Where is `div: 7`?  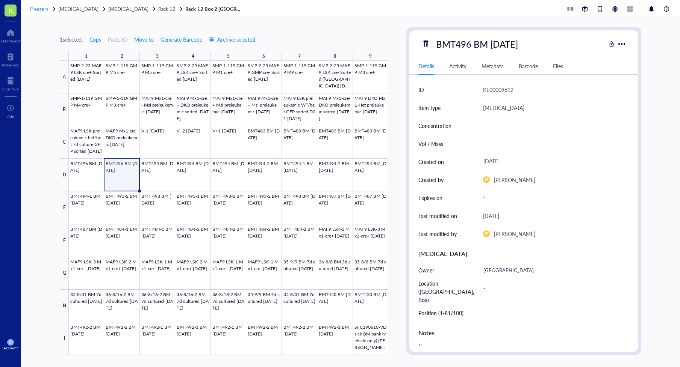 div: 7 is located at coordinates (299, 56).